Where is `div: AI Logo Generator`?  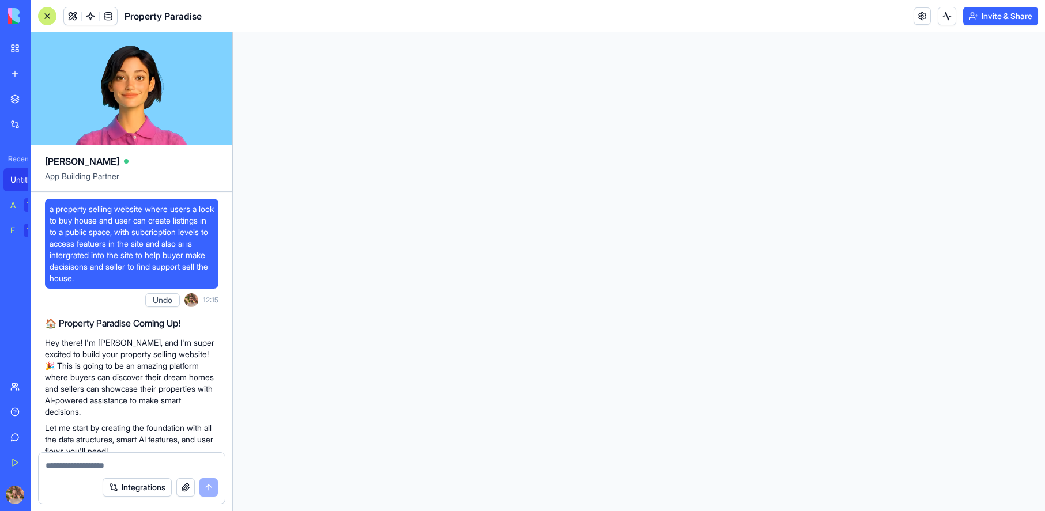
div: AI Logo Generator is located at coordinates (13, 205).